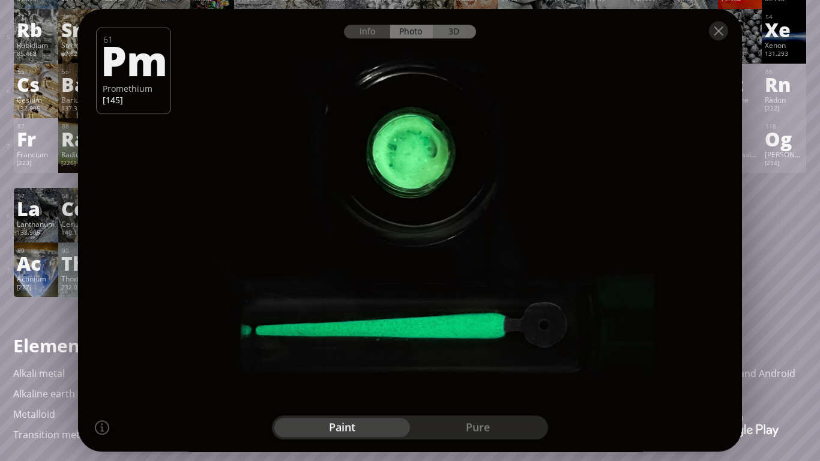 Image resolution: width=820 pixels, height=461 pixels. I want to click on div: [223], so click(35, 164).